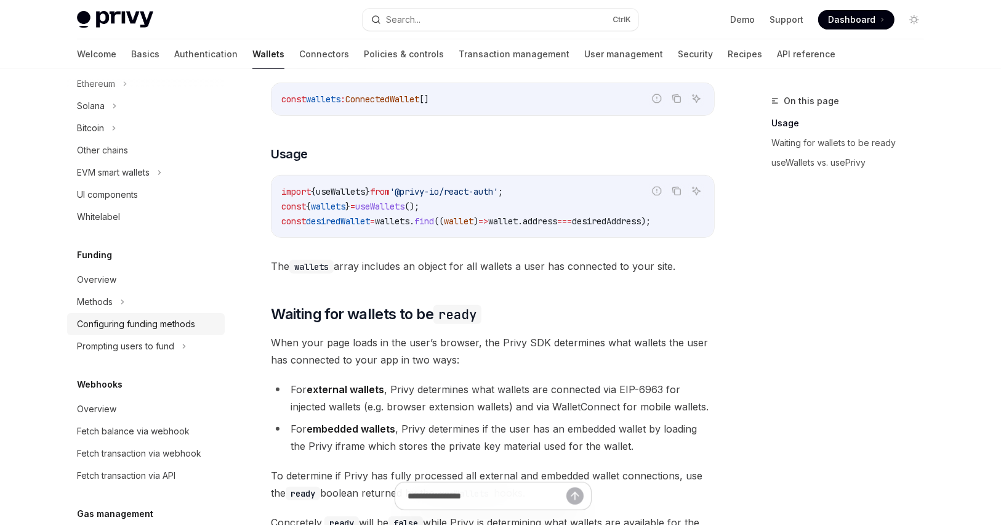 The width and height of the screenshot is (1001, 525). I want to click on a: Authentication, so click(206, 54).